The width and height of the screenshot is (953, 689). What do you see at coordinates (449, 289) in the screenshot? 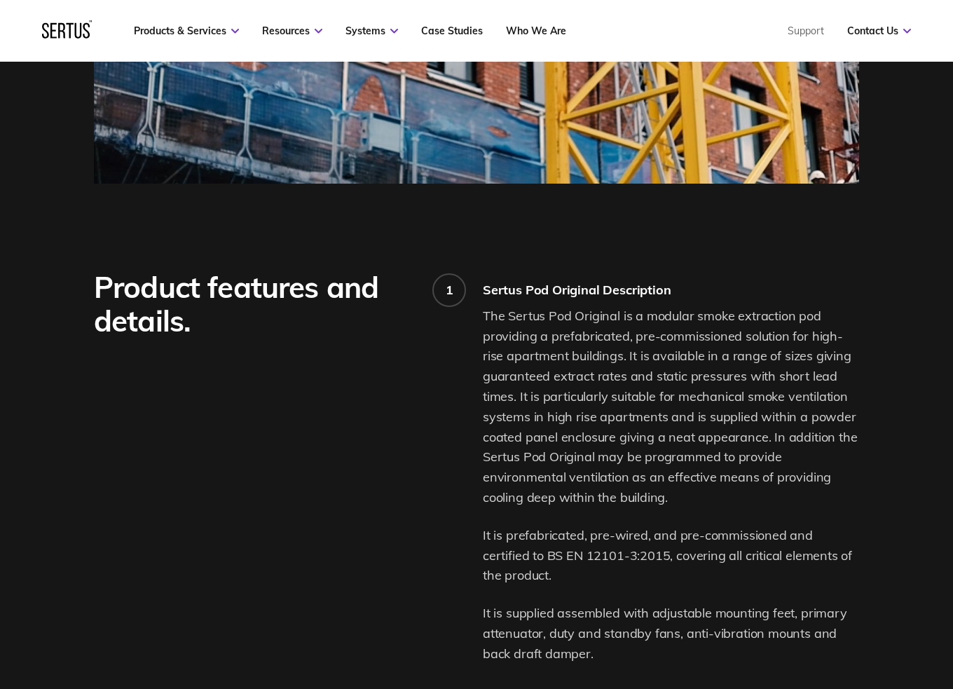
I see `div: 1` at bounding box center [449, 289].